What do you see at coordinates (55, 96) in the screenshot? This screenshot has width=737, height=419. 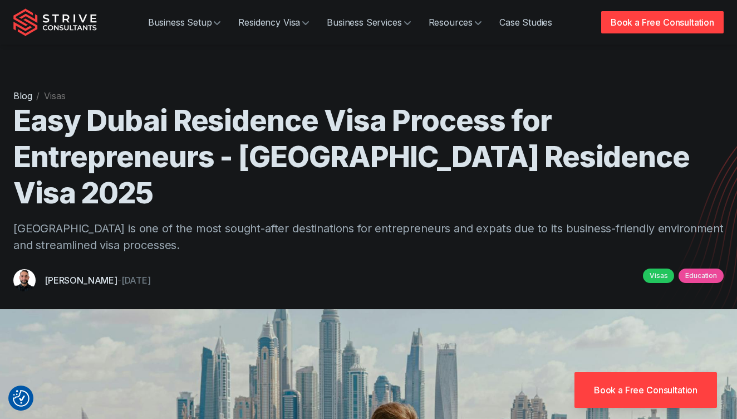 I see `li: Visas` at bounding box center [55, 96].